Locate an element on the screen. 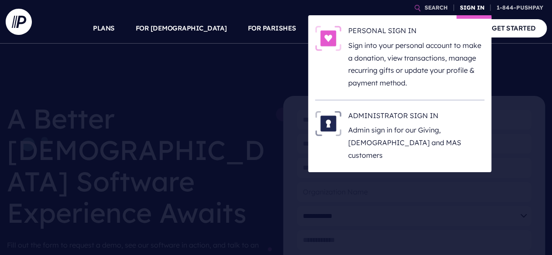 The height and width of the screenshot is (255, 552). a: COMPANY is located at coordinates (444, 28).